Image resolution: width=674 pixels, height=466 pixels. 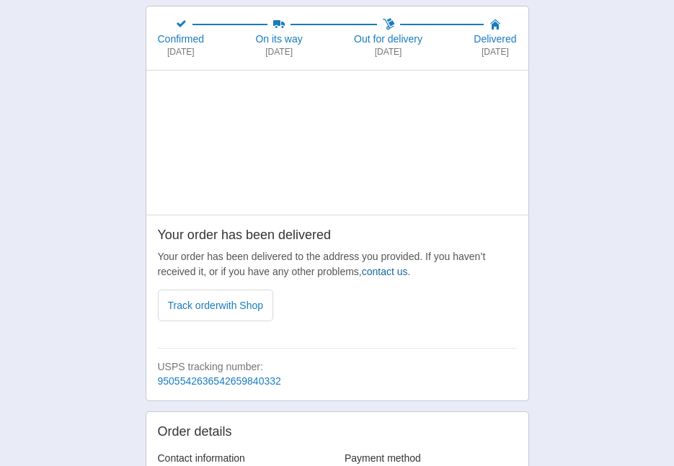 What do you see at coordinates (244, 459) in the screenshot?
I see `h3: Contact information` at bounding box center [244, 459].